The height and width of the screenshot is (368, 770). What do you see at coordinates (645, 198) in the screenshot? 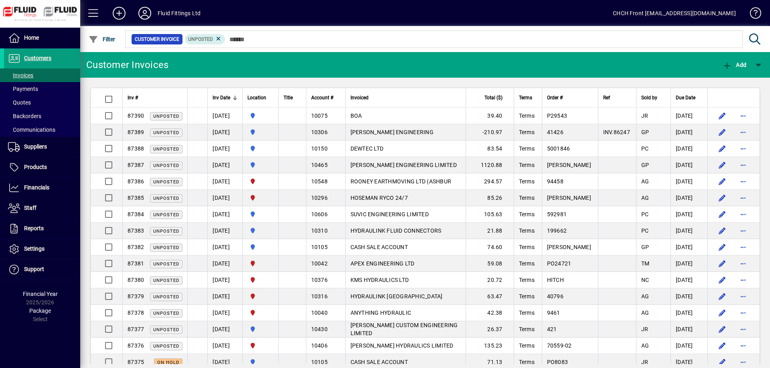
I see `span: AG` at bounding box center [645, 198].